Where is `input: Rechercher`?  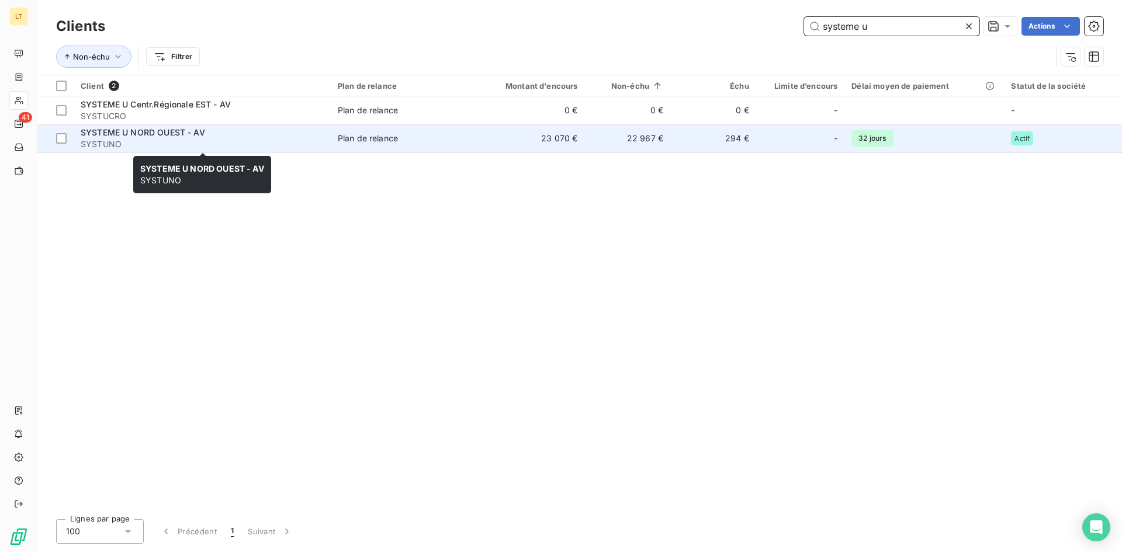
input: Rechercher is located at coordinates (892, 26).